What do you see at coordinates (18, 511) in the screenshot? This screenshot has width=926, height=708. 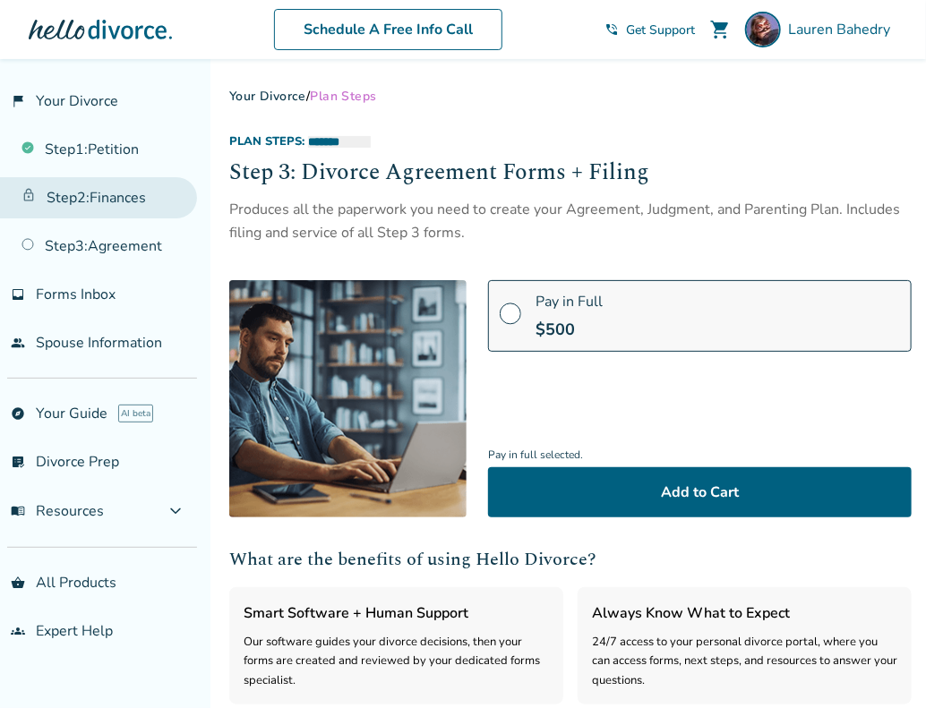 I see `span: menu_book` at bounding box center [18, 511].